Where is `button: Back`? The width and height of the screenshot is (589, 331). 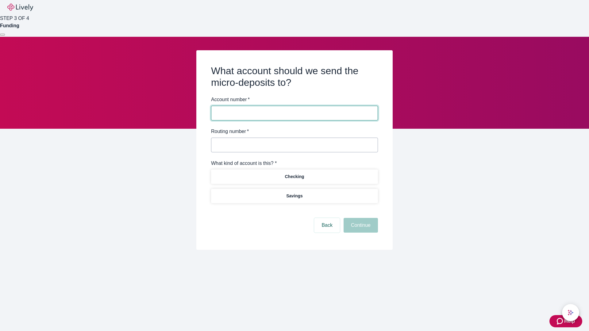
button: Back is located at coordinates (327, 225).